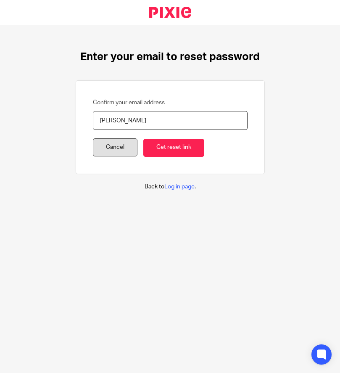 This screenshot has width=340, height=373. I want to click on a: Log in page, so click(180, 187).